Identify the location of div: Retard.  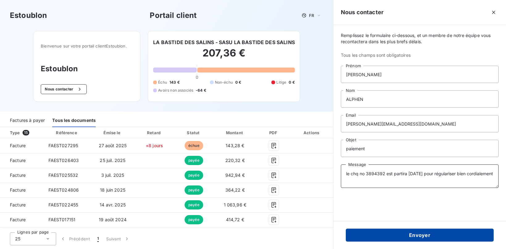
(154, 133).